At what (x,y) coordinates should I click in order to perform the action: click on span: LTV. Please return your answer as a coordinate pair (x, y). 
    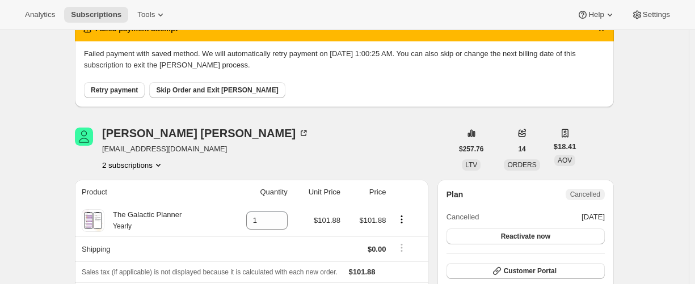
    Looking at the image, I should click on (471, 165).